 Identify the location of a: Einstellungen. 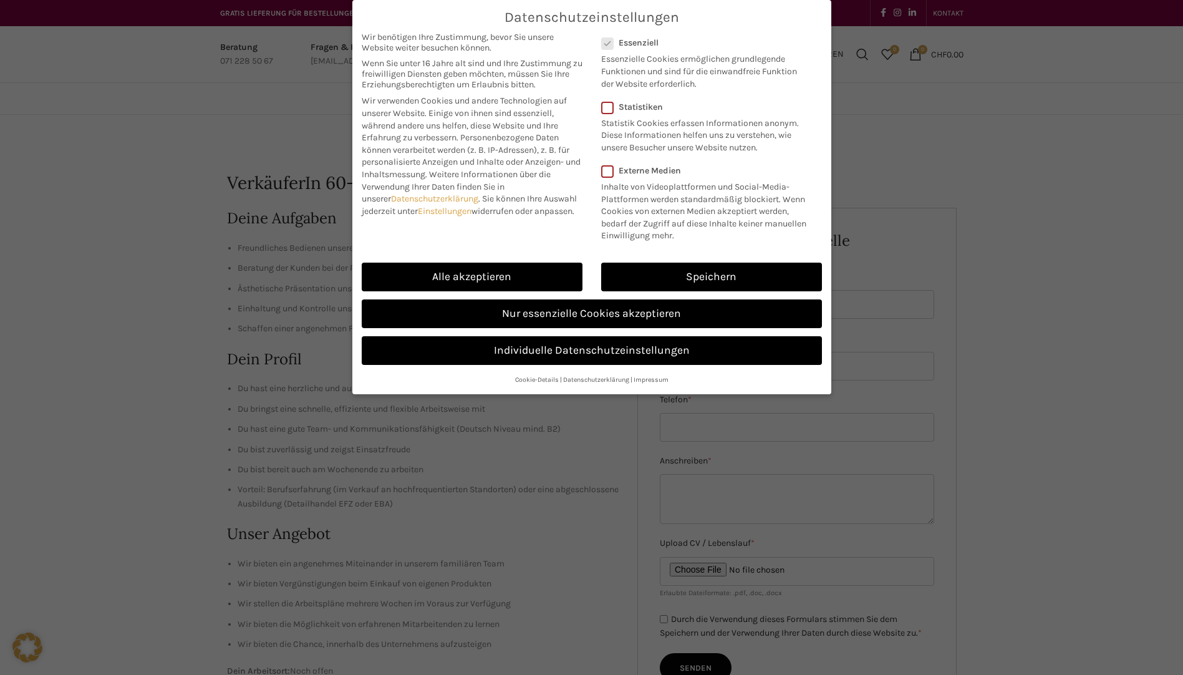
(445, 211).